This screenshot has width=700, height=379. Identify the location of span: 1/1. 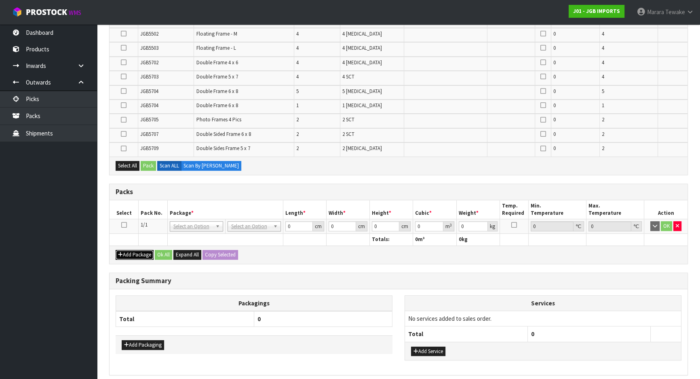
(144, 224).